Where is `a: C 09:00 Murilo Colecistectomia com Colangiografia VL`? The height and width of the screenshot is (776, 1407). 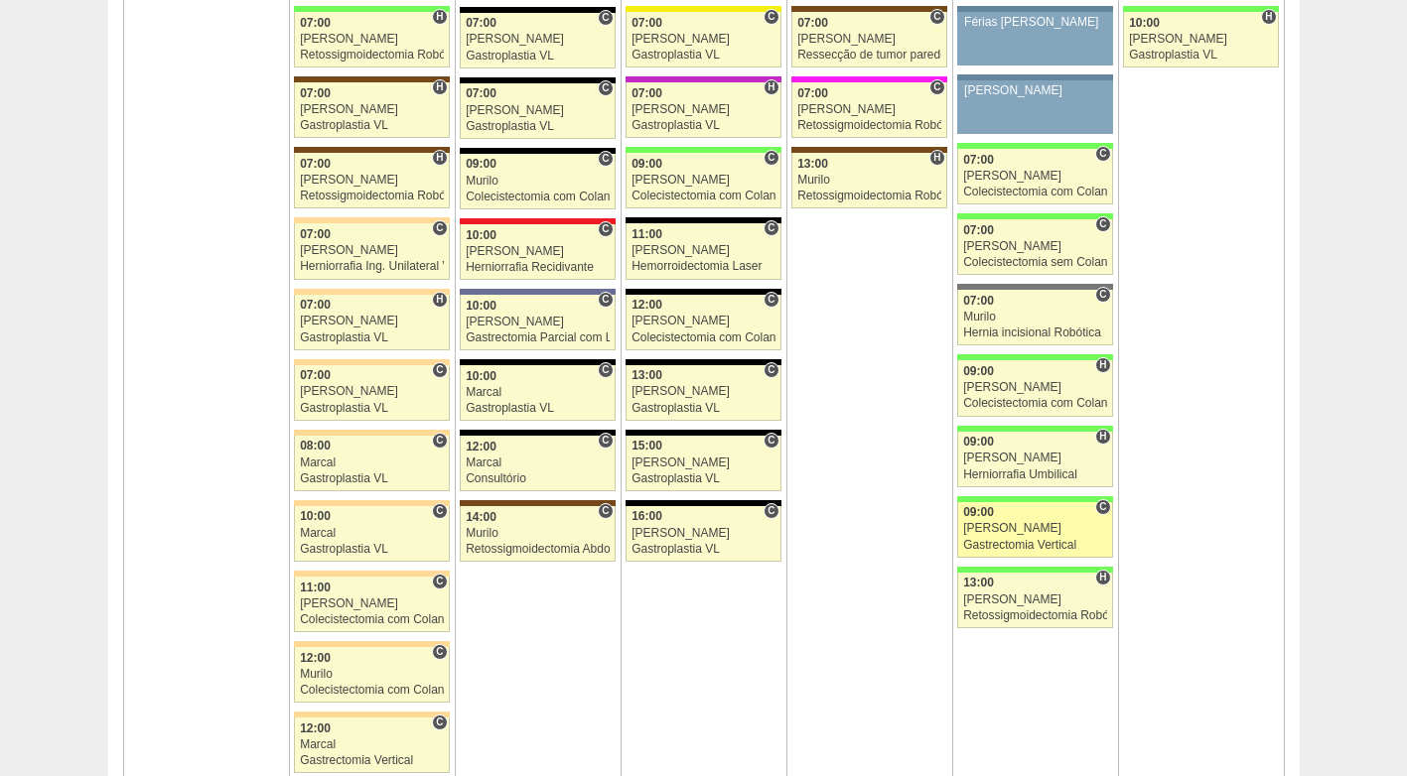
a: C 09:00 Murilo Colecistectomia com Colangiografia VL is located at coordinates (537, 182).